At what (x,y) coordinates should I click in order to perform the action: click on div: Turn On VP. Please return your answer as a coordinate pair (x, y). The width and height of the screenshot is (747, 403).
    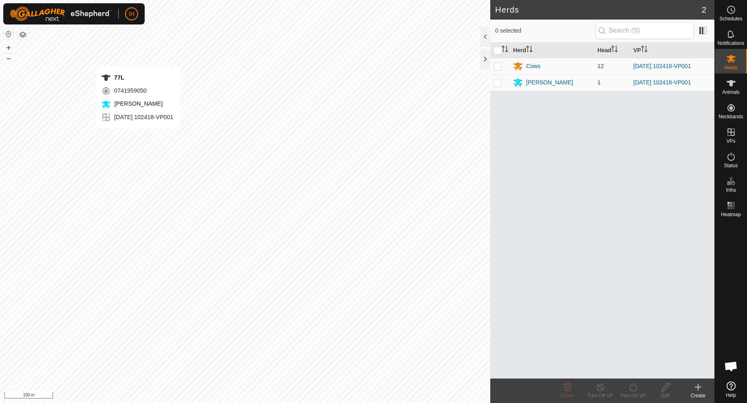
    Looking at the image, I should click on (633, 395).